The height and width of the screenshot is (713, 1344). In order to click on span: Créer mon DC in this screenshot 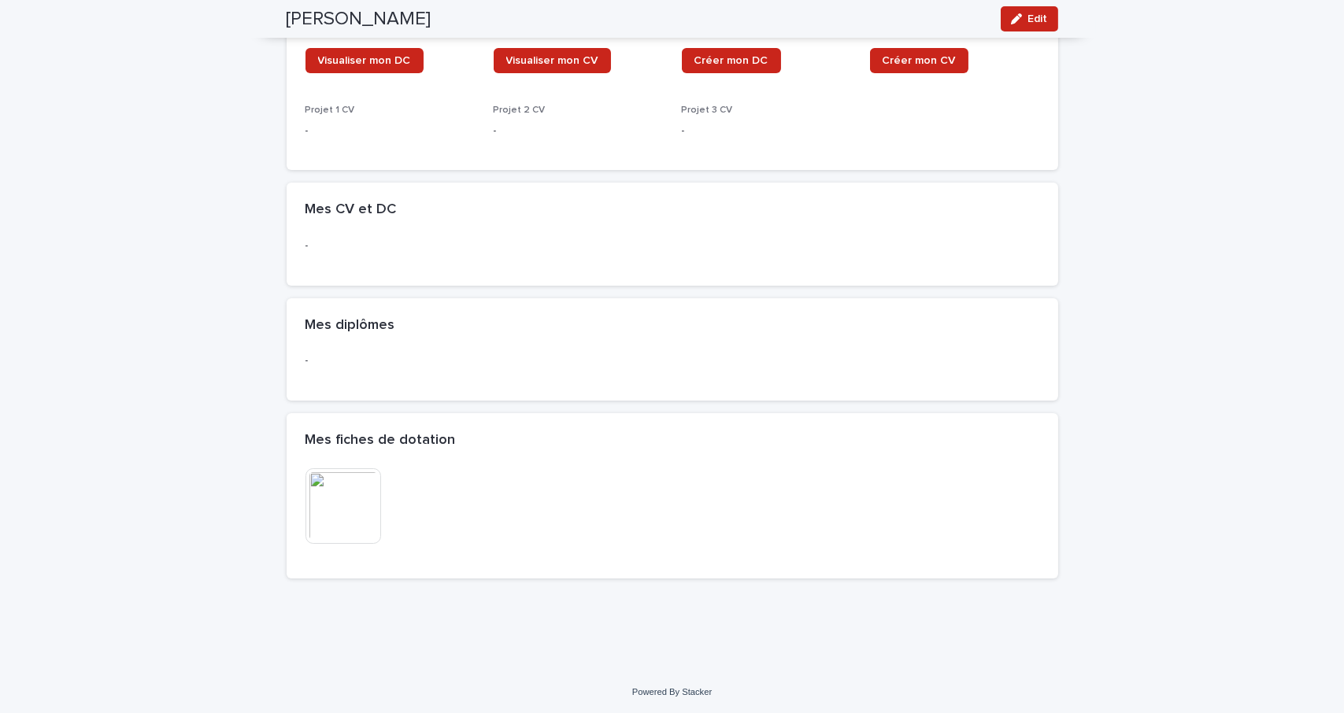, I will do `click(731, 61)`.